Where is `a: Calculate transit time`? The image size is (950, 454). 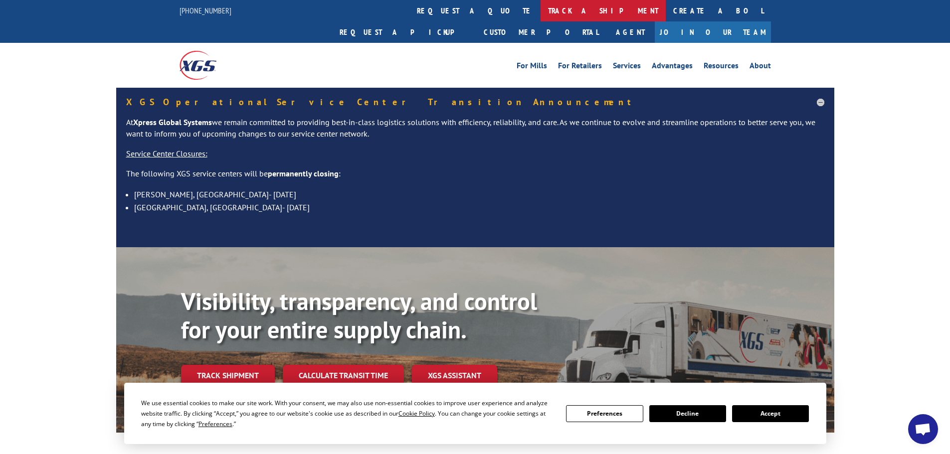 a: Calculate transit time is located at coordinates (343, 376).